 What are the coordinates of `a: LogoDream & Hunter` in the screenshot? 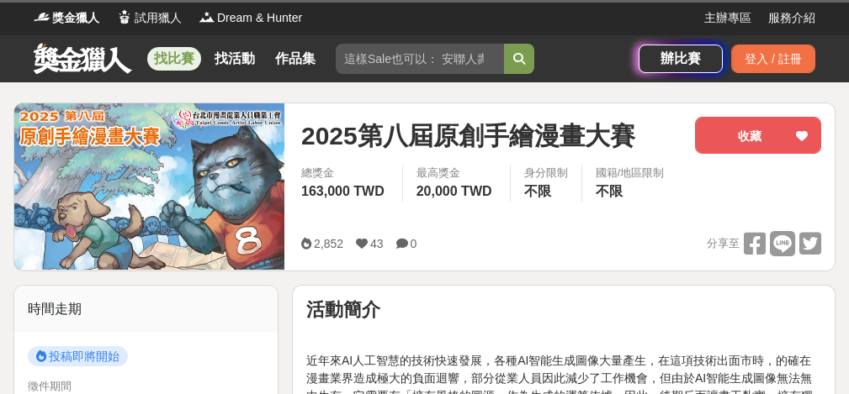 It's located at (250, 18).